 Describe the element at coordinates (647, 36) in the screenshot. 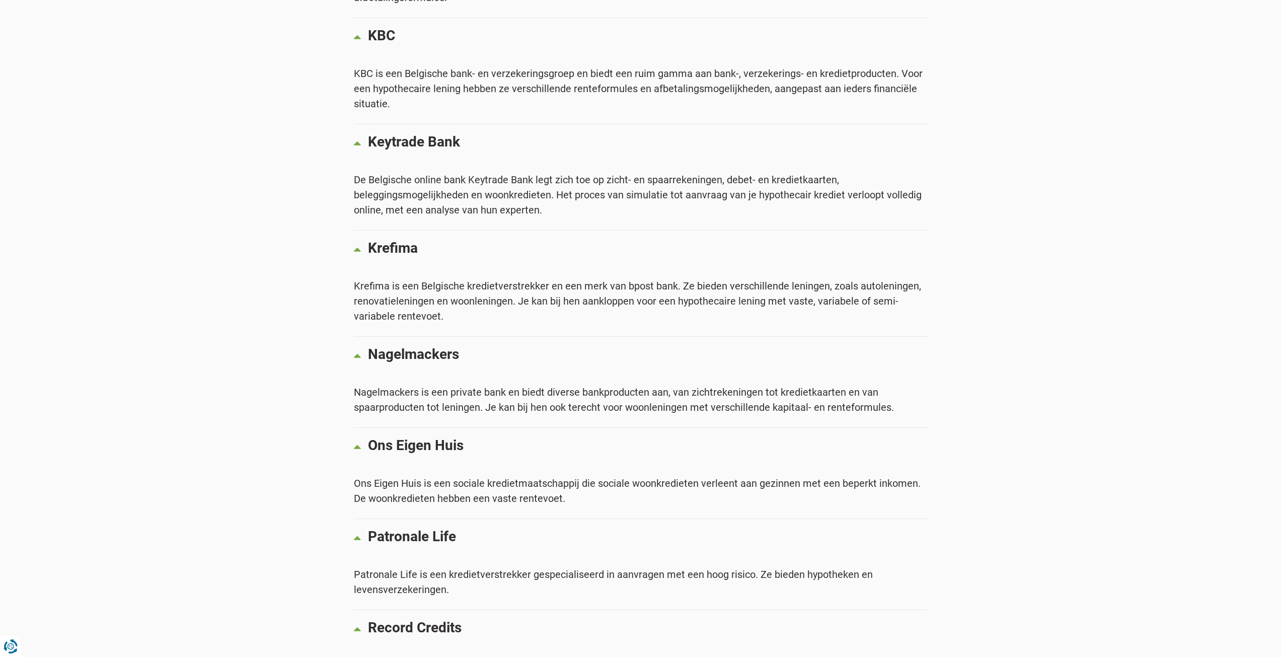

I see `p: KBC` at that location.